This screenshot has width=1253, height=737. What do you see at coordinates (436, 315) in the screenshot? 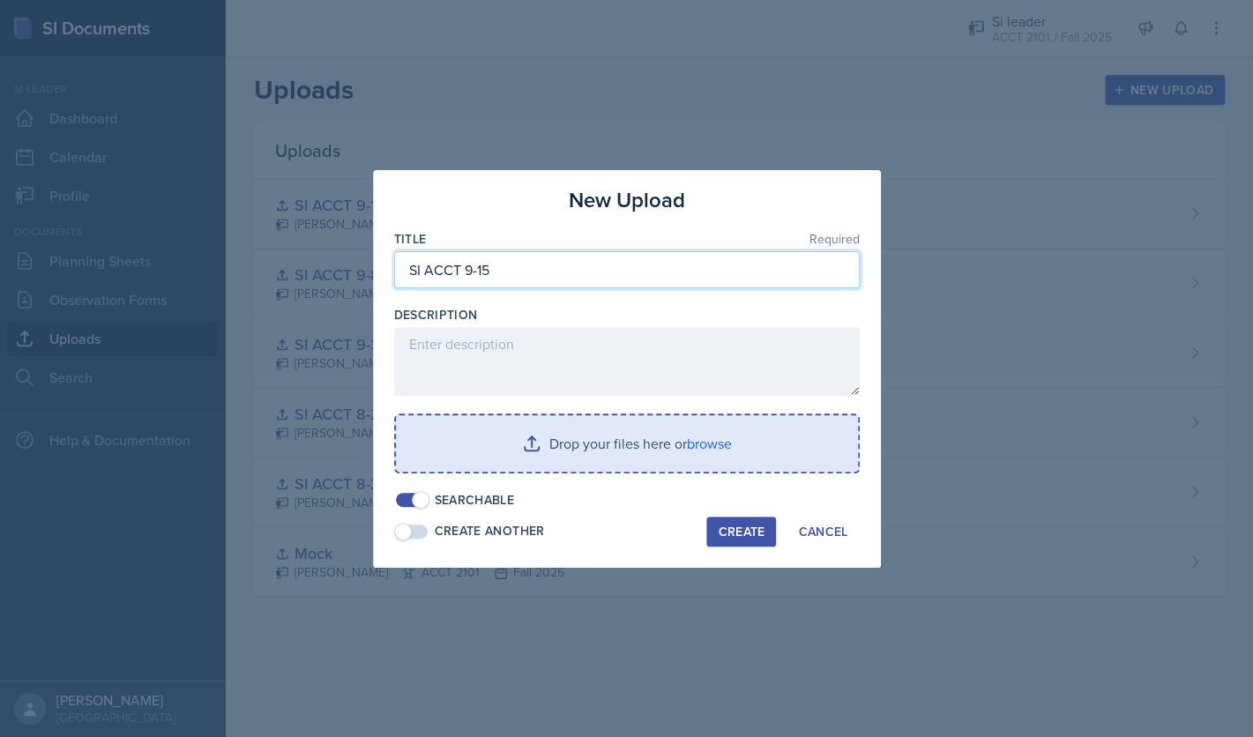
I see `label: Description` at bounding box center [436, 315].